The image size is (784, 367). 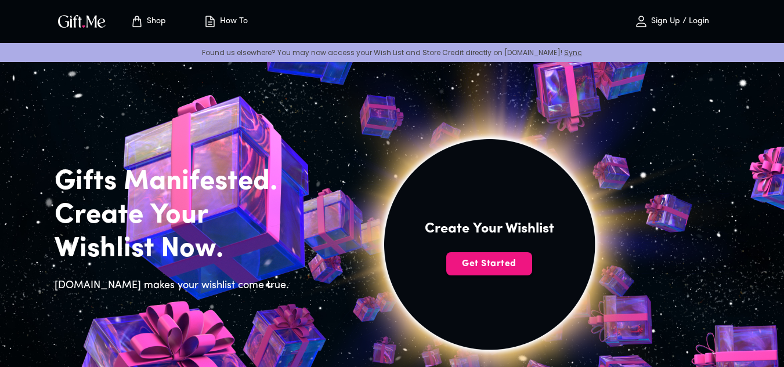 What do you see at coordinates (489, 264) in the screenshot?
I see `span: Get Started` at bounding box center [489, 264].